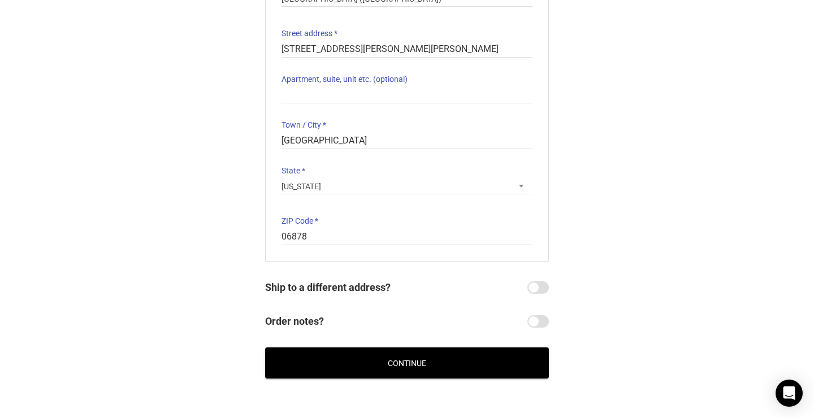 The width and height of the screenshot is (814, 418). What do you see at coordinates (390, 79) in the screenshot?
I see `span: (optional)` at bounding box center [390, 79].